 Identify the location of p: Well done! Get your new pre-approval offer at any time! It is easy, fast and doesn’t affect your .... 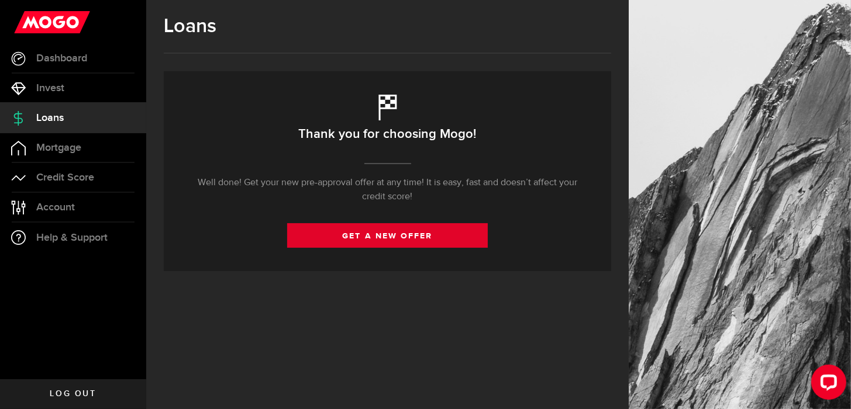
(387, 190).